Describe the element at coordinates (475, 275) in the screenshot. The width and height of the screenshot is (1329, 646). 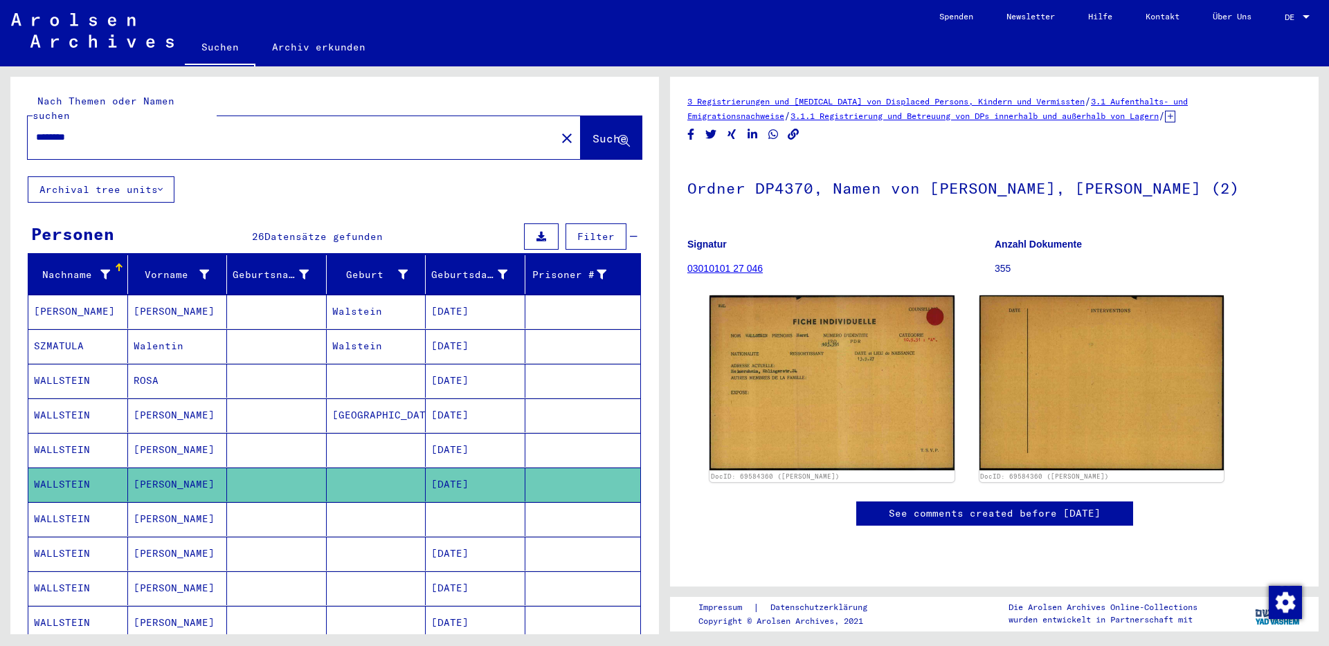
I see `mat-header-cell: Geburtsdatum` at that location.